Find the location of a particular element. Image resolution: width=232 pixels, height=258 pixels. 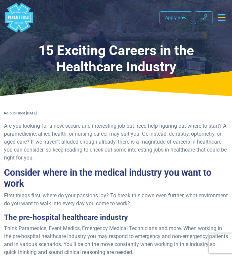

p: Are you looking for a new, secure and interesting job but need help figuring out where to start? ... is located at coordinates (116, 142).